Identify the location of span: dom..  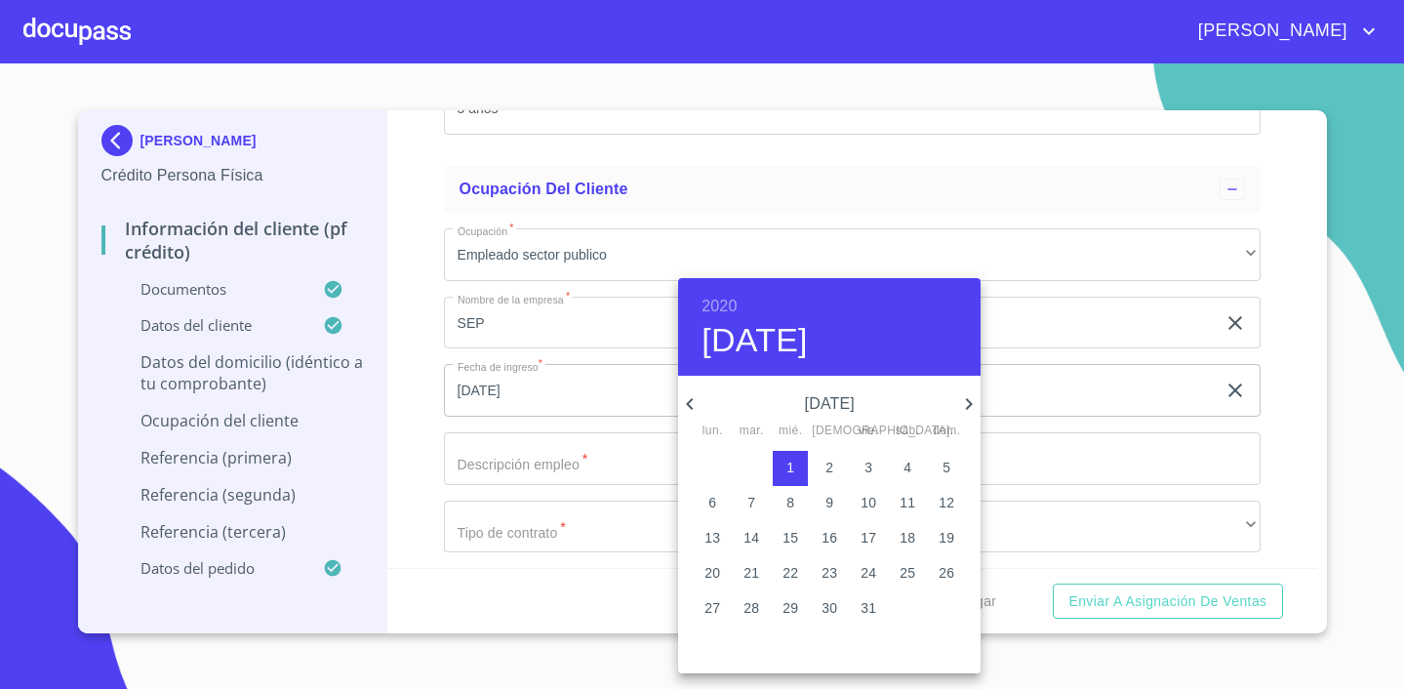
(947, 431).